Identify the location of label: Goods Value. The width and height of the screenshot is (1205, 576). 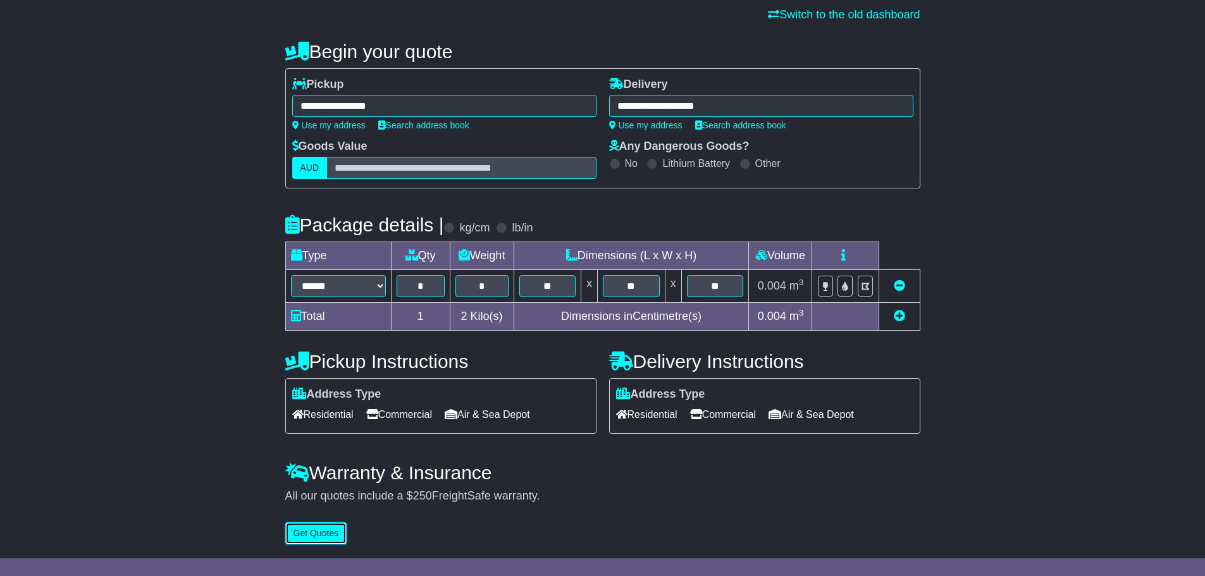
(330, 147).